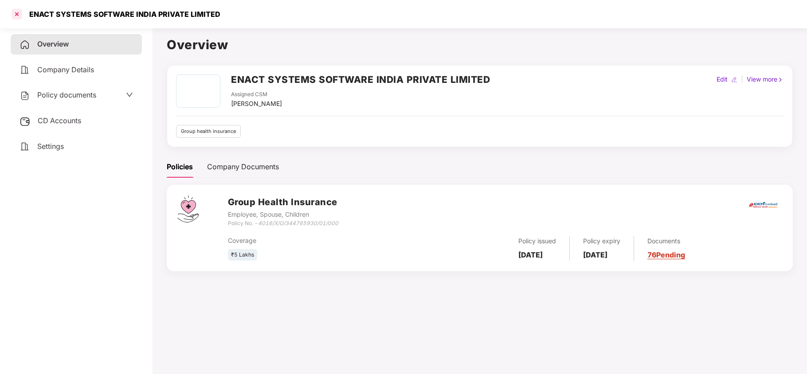 The image size is (807, 374). Describe the element at coordinates (765, 79) in the screenshot. I see `div: View more` at that location.